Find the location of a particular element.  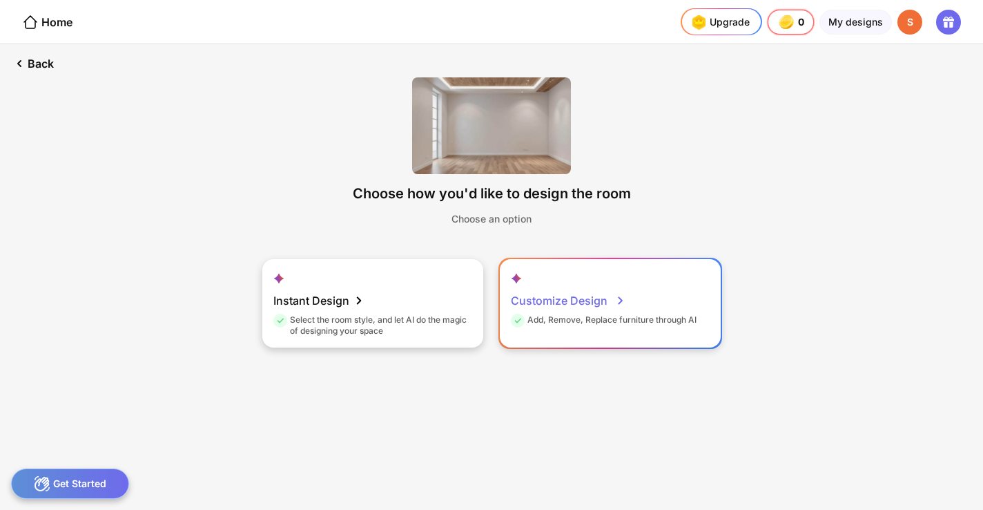

div: Customize Design is located at coordinates (568, 300).